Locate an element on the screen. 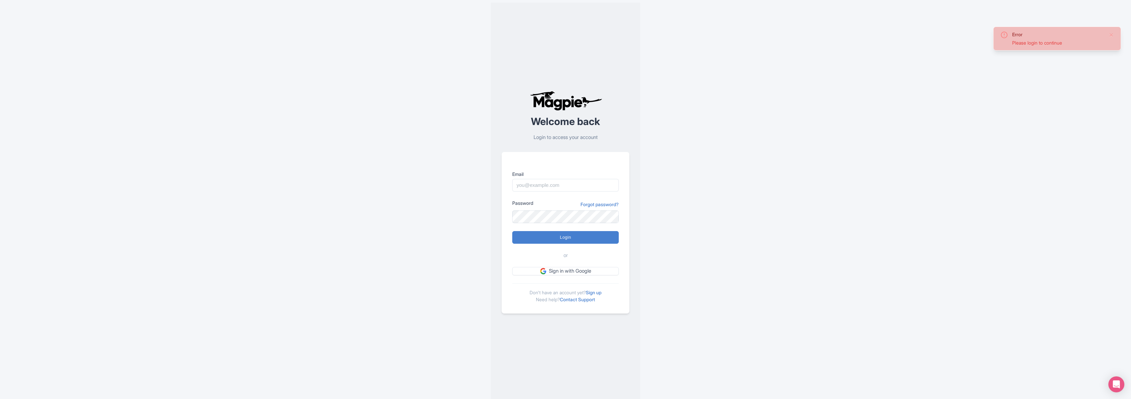 This screenshot has width=1131, height=399. button: Close is located at coordinates (1111, 35).